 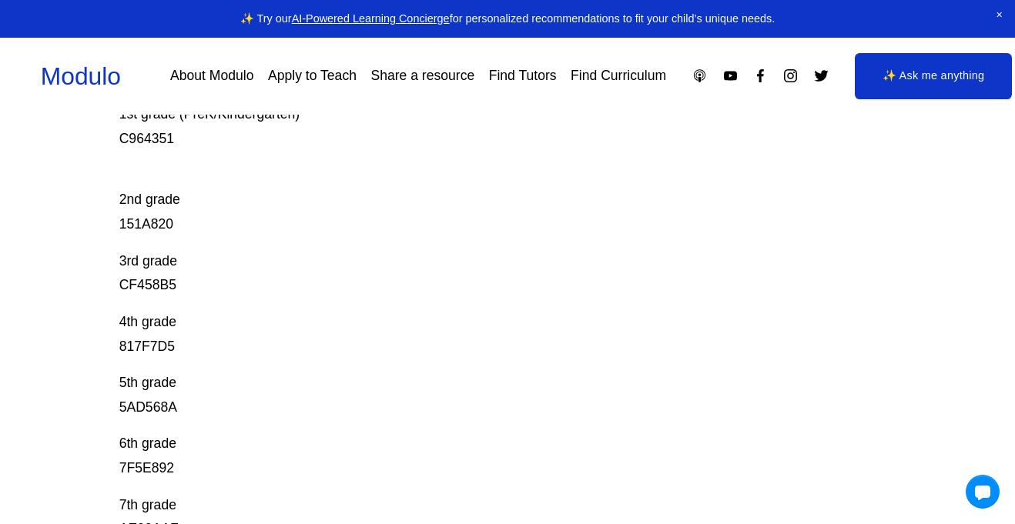 What do you see at coordinates (821, 75) in the screenshot?
I see `a: Twitter` at bounding box center [821, 75].